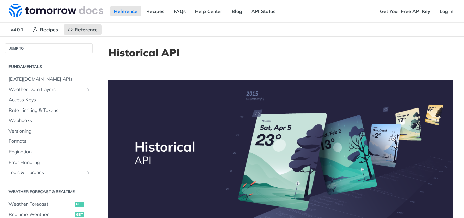  I want to click on a: Formats, so click(49, 141).